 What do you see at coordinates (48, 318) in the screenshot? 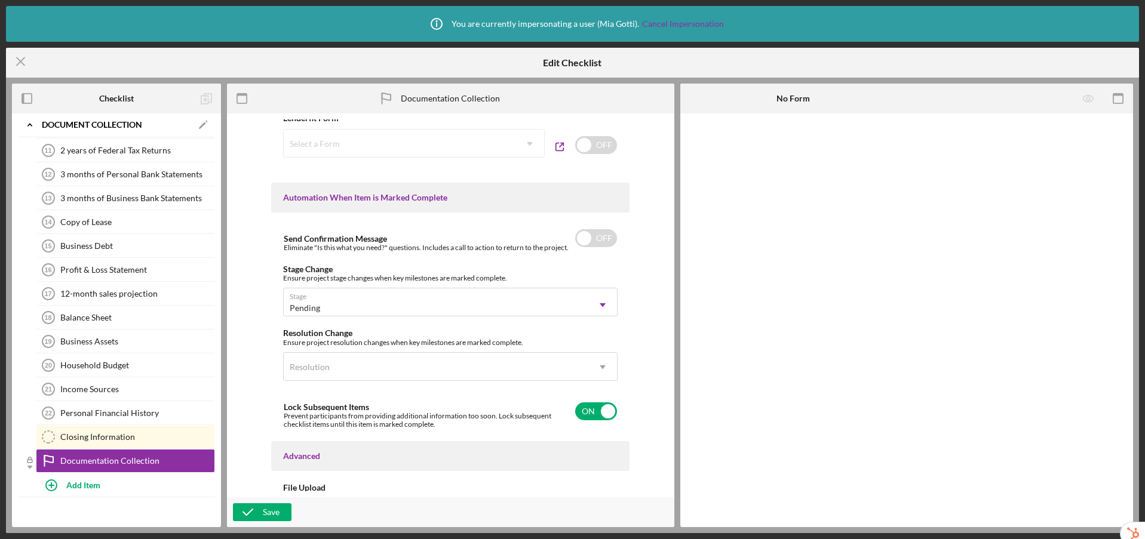
I see `tspan: 18` at bounding box center [48, 318].